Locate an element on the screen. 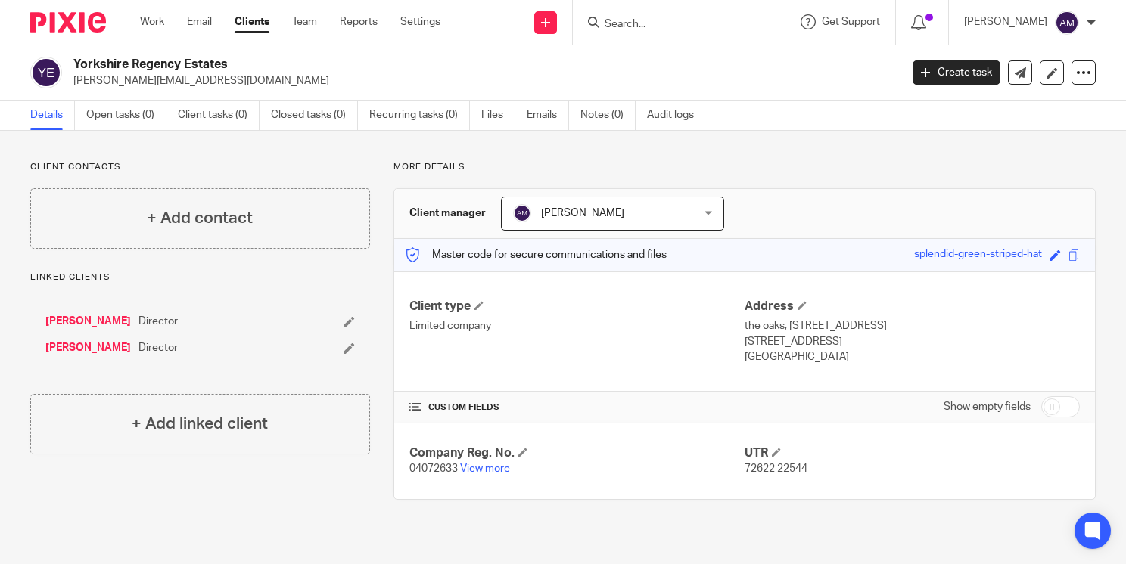  img: Pixie is located at coordinates (68, 22).